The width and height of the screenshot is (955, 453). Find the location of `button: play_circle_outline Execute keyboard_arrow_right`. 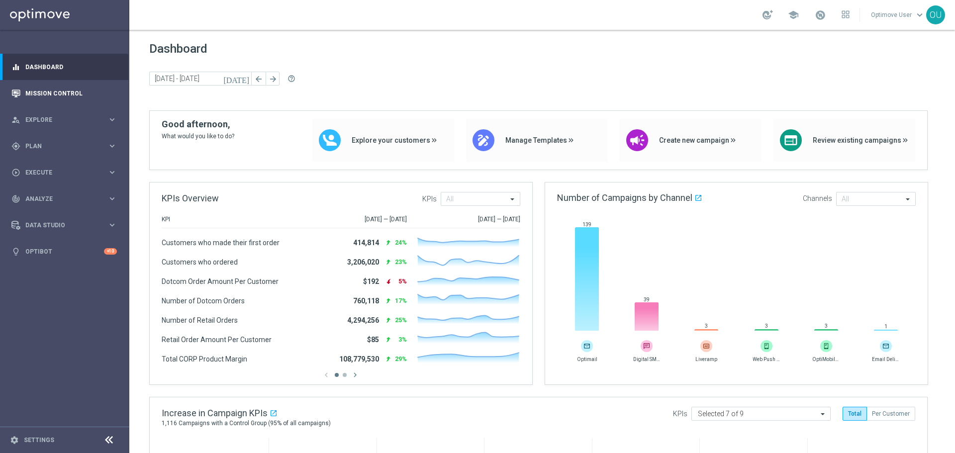

button: play_circle_outline Execute keyboard_arrow_right is located at coordinates (64, 173).